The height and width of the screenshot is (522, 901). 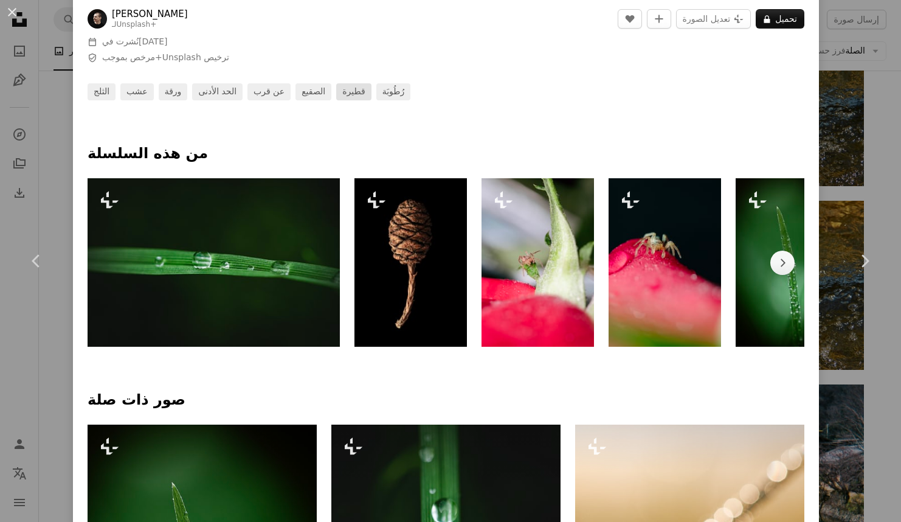 I want to click on button: تعديل الصورة, so click(x=714, y=19).